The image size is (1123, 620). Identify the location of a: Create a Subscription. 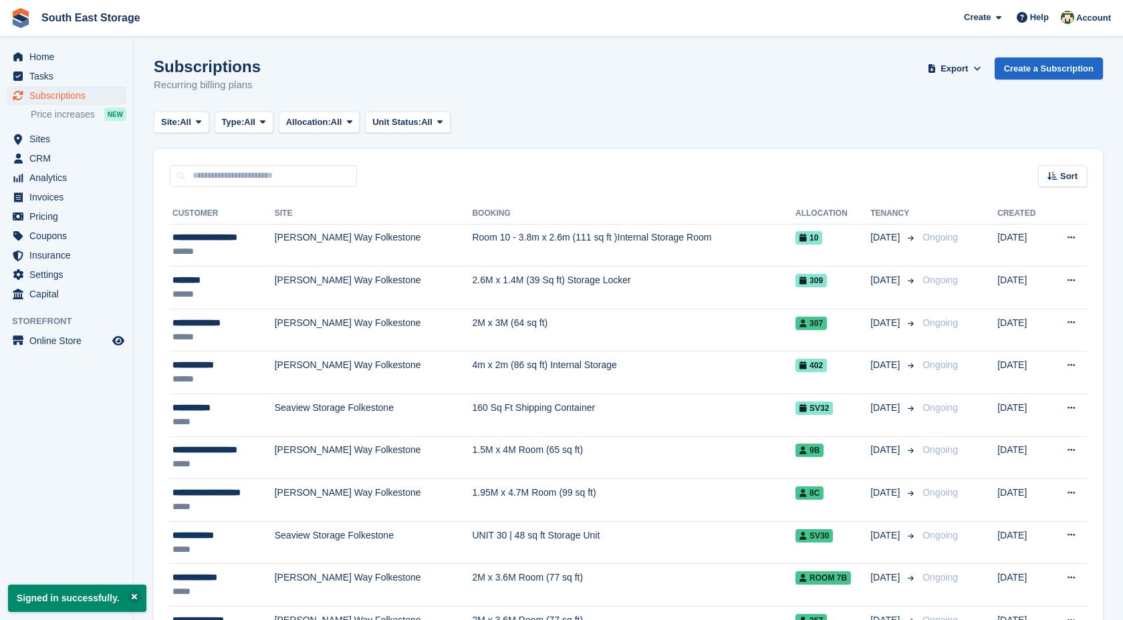
(1048, 68).